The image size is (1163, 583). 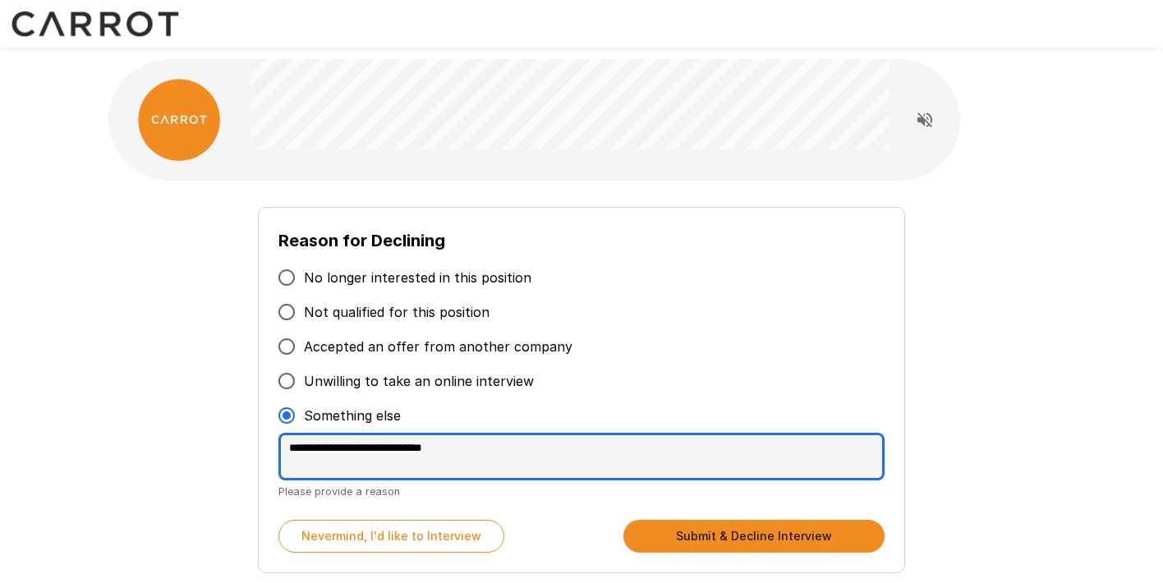 What do you see at coordinates (925, 120) in the screenshot?
I see `button: Read questions aloud` at bounding box center [925, 120].